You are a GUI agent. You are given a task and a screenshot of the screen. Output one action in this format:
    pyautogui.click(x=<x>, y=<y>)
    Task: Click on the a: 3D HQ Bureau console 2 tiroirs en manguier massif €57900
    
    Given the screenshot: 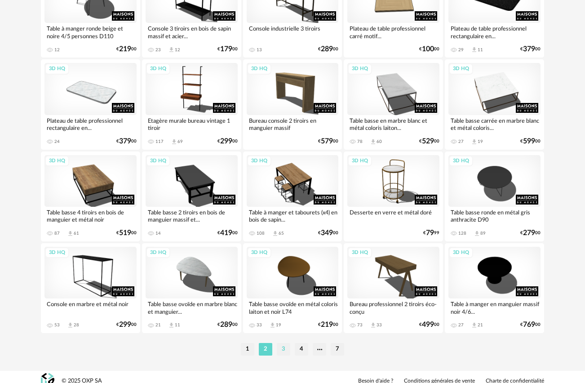 What is the action you would take?
    pyautogui.click(x=293, y=104)
    